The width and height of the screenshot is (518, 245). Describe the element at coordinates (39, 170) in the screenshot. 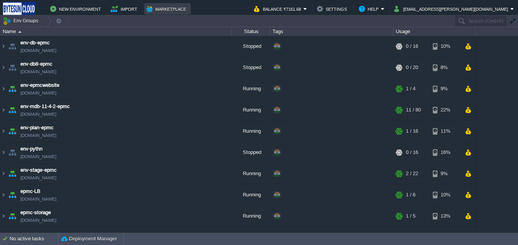

I see `a: env-stage-epmc` at that location.